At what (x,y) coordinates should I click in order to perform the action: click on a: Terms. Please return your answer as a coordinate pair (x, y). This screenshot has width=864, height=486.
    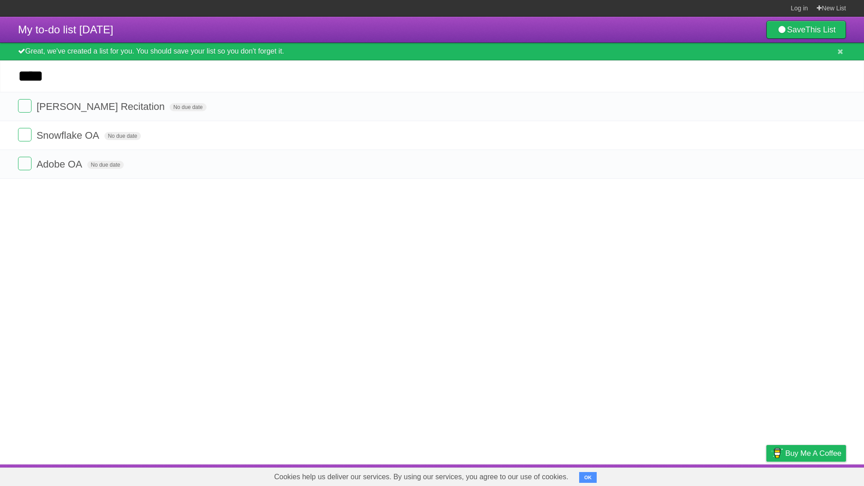
    Looking at the image, I should click on (734, 475).